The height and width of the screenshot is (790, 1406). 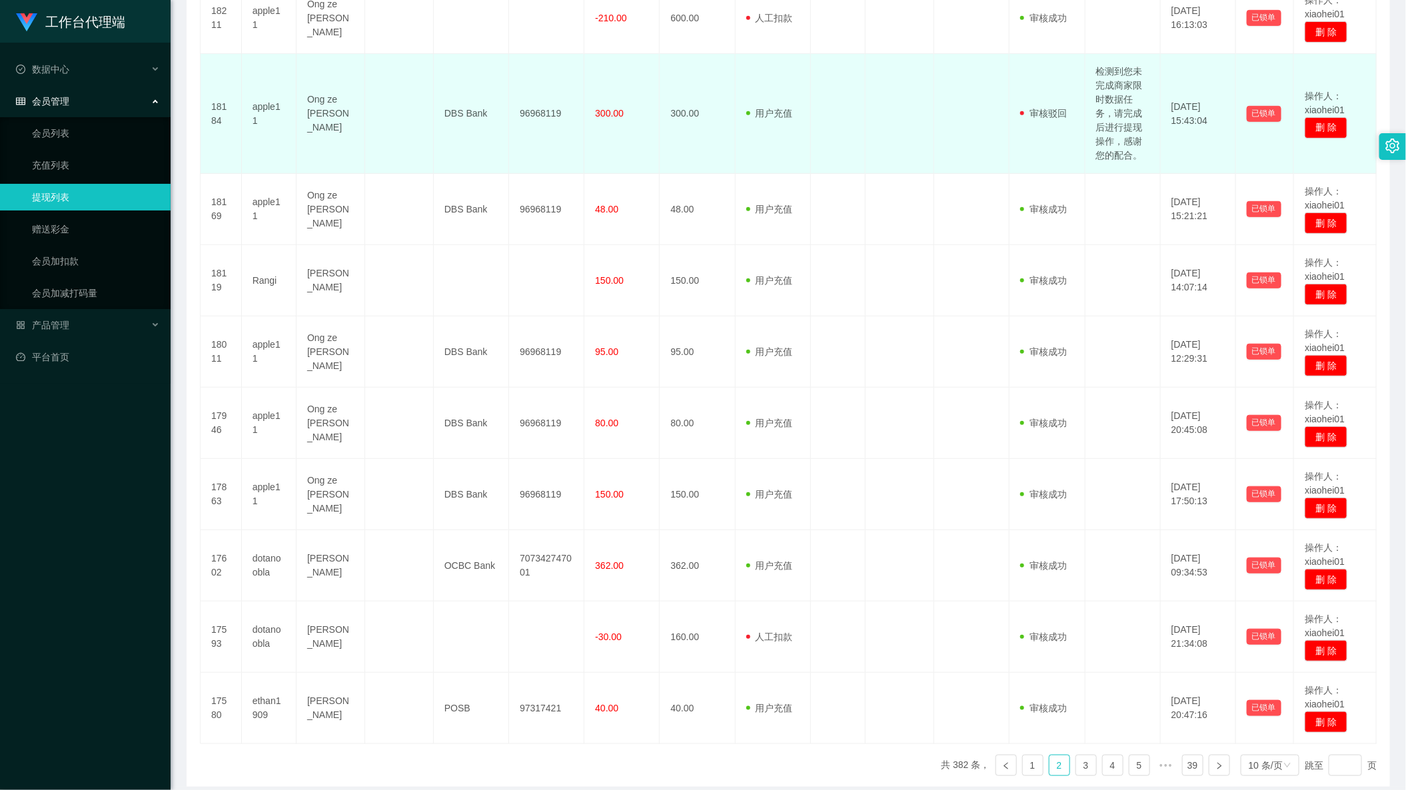 What do you see at coordinates (221, 708) in the screenshot?
I see `td: 17580` at bounding box center [221, 708].